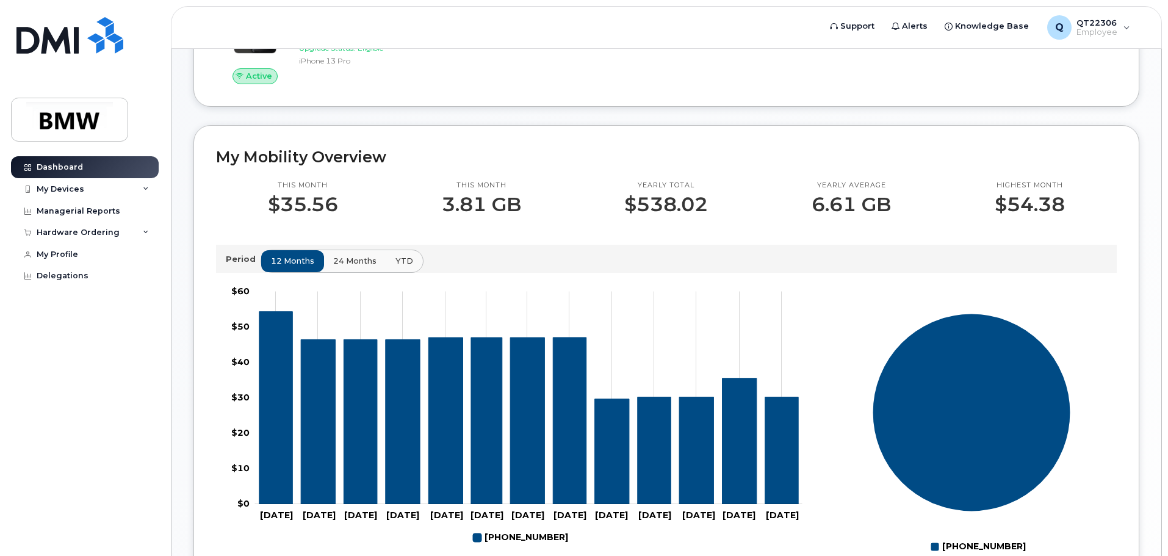 The image size is (1168, 556). Describe the element at coordinates (243, 259) in the screenshot. I see `p: Period` at that location.